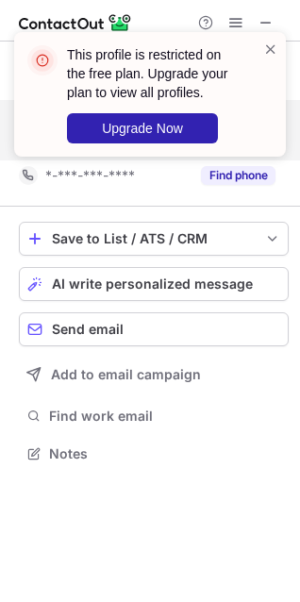 This screenshot has width=300, height=602. What do you see at coordinates (154, 416) in the screenshot?
I see `button: Find work email` at bounding box center [154, 416].